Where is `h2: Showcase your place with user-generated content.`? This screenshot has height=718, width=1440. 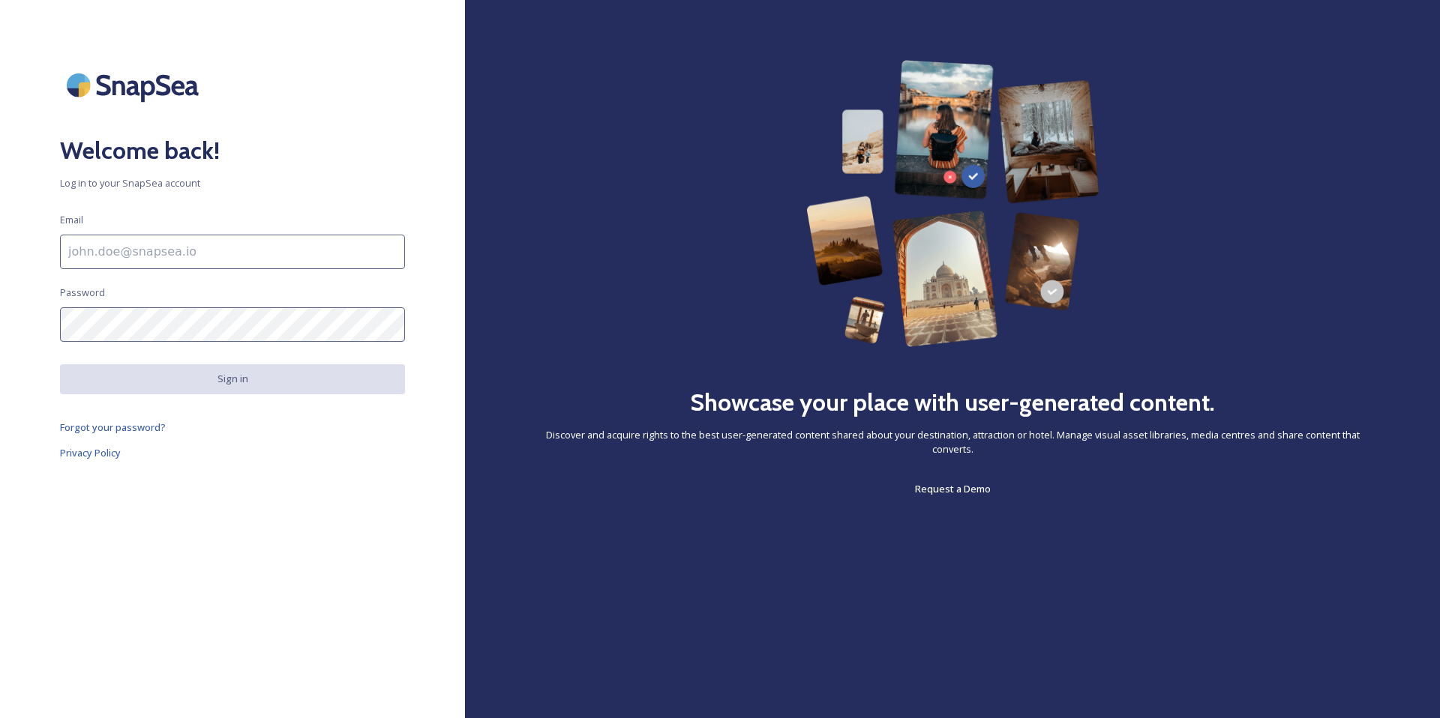
h2: Showcase your place with user-generated content. is located at coordinates (952, 403).